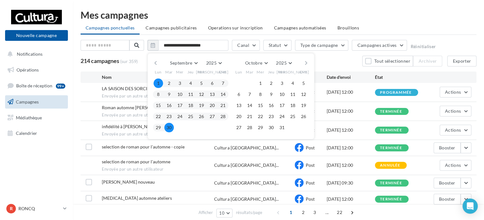 The image size is (484, 220). Describe the element at coordinates (470, 206) in the screenshot. I see `div: Open Intercom Messenger` at that location.